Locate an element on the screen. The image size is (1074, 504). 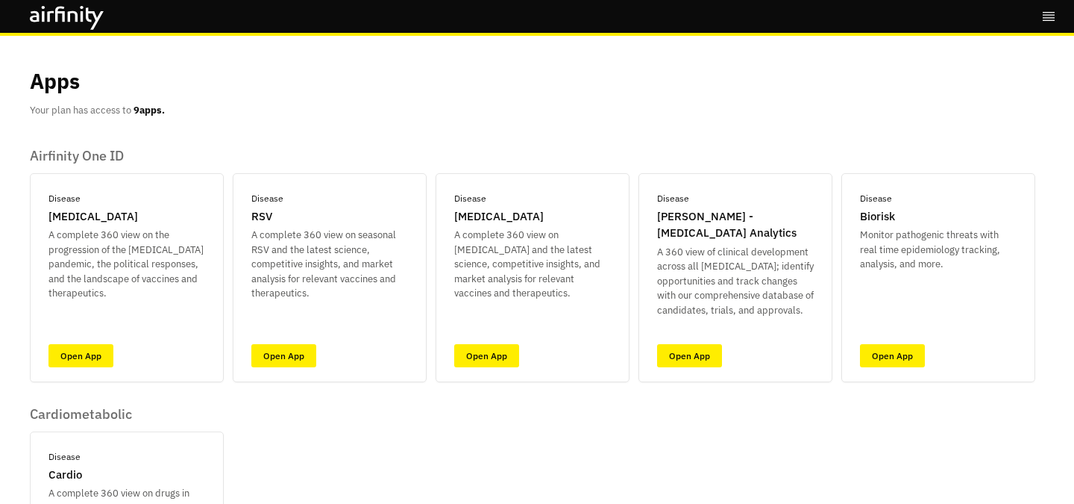
p: Monitor pathogenic threats with real time epidemiology tracking, analysis, and more. is located at coordinates (939, 249).